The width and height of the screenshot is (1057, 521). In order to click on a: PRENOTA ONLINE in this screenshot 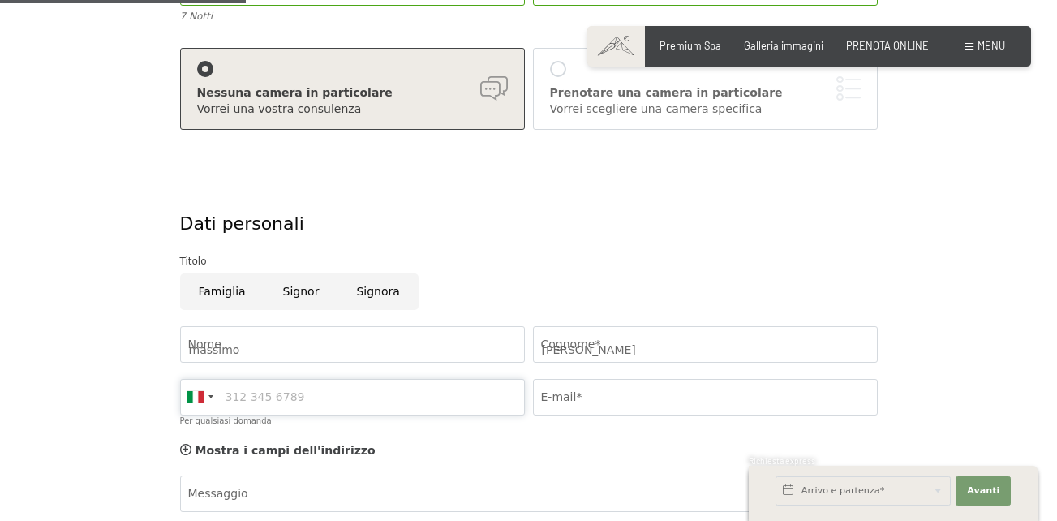, I will do `click(887, 45)`.